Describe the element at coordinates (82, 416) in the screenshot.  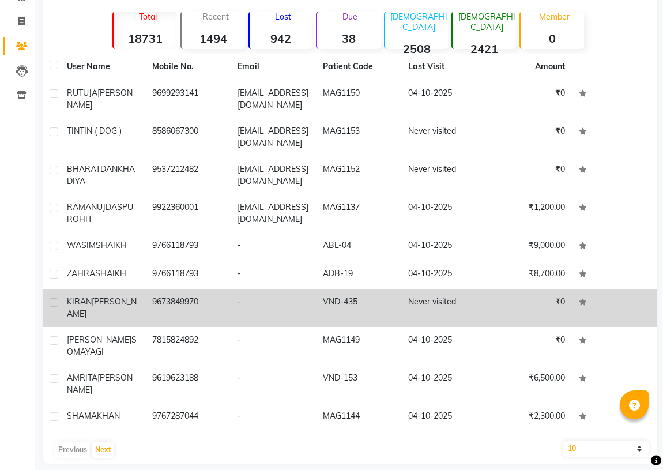
I see `span: SHAMA` at that location.